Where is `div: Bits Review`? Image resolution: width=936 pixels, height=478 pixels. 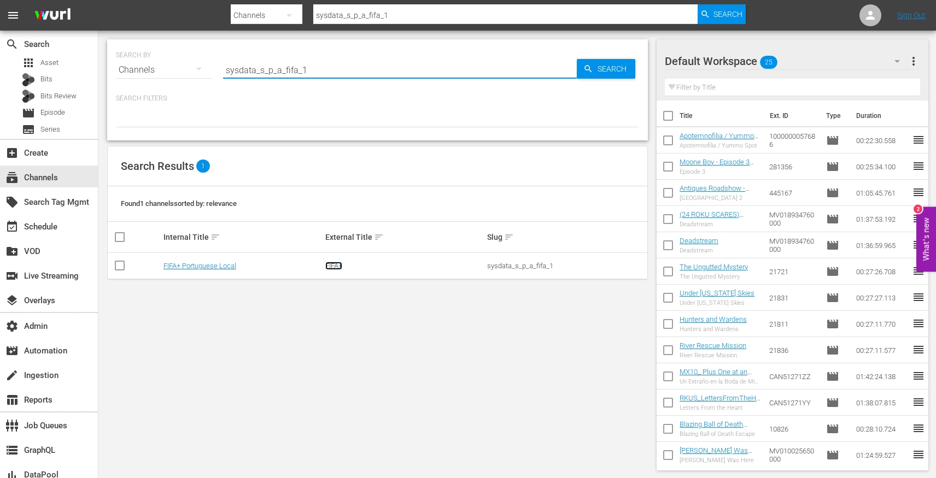 div: Bits Review is located at coordinates (28, 96).